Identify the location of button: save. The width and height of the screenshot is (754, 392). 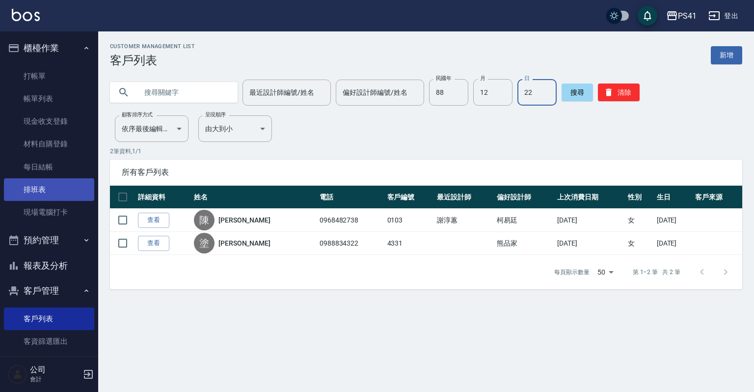
(648, 16).